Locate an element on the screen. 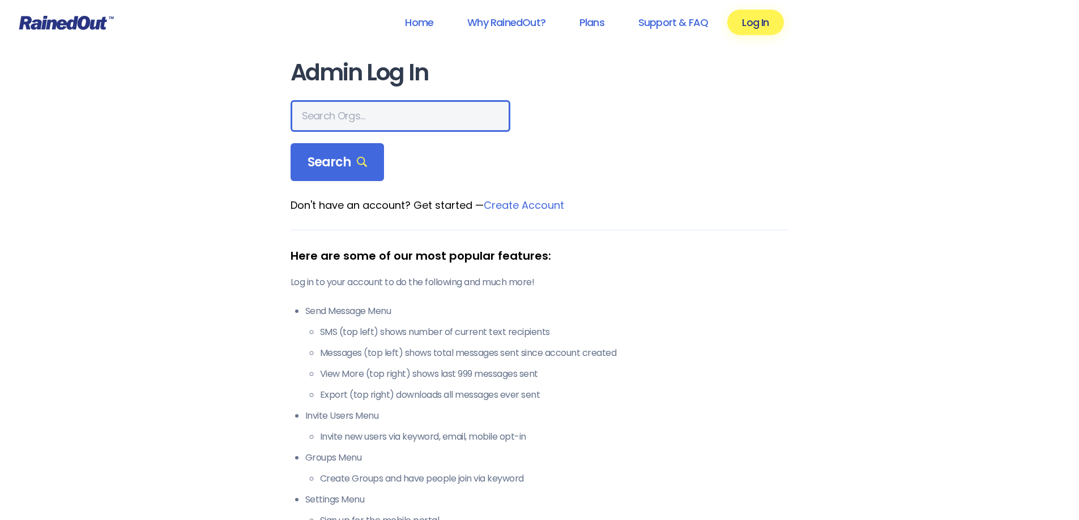 The width and height of the screenshot is (1079, 520). a: Log In is located at coordinates (755, 22).